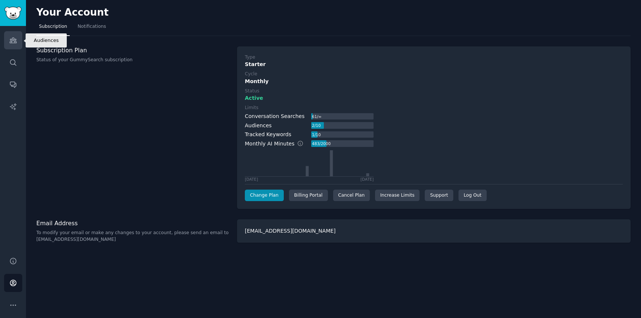 The image size is (641, 318). Describe the element at coordinates (278, 143) in the screenshot. I see `div: Monthly AI Minutes` at that location.